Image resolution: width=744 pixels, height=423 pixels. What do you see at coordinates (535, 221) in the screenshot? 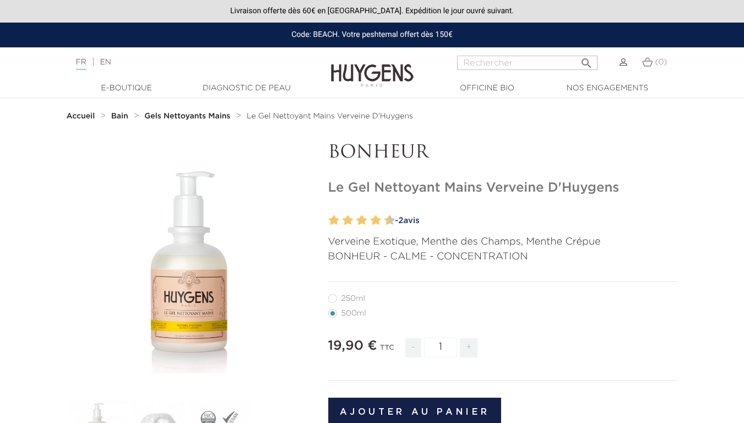
I see `a: -2avis` at bounding box center [535, 221].